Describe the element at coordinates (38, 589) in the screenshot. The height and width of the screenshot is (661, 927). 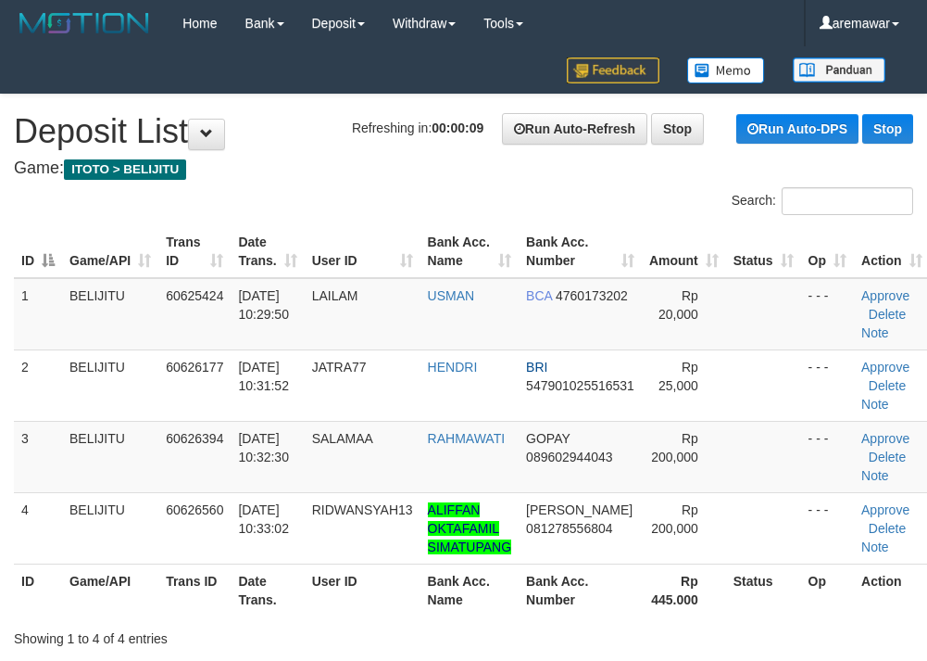
I see `th: ID` at that location.